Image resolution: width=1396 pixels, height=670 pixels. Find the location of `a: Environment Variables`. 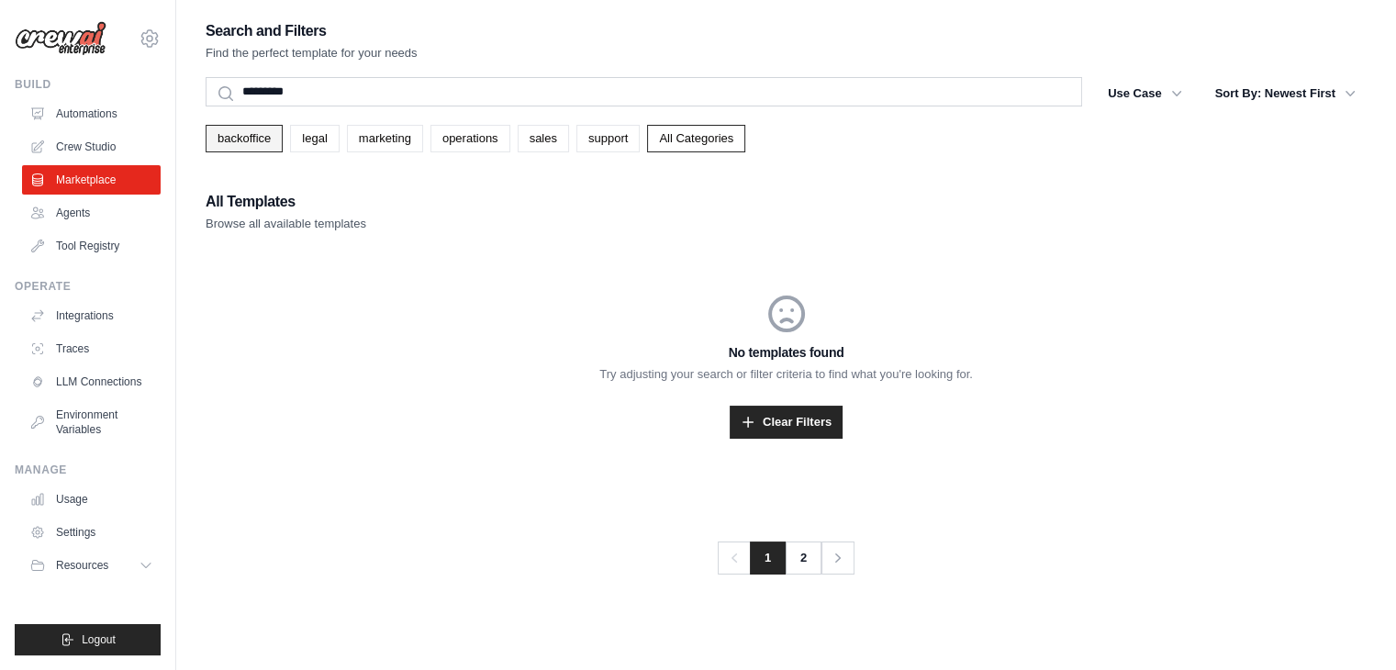

a: Environment Variables is located at coordinates (91, 422).